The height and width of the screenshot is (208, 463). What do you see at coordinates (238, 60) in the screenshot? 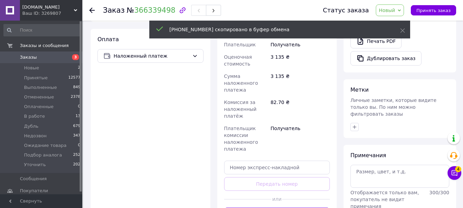
I see `span: Оценочная стоимость` at bounding box center [238, 60].